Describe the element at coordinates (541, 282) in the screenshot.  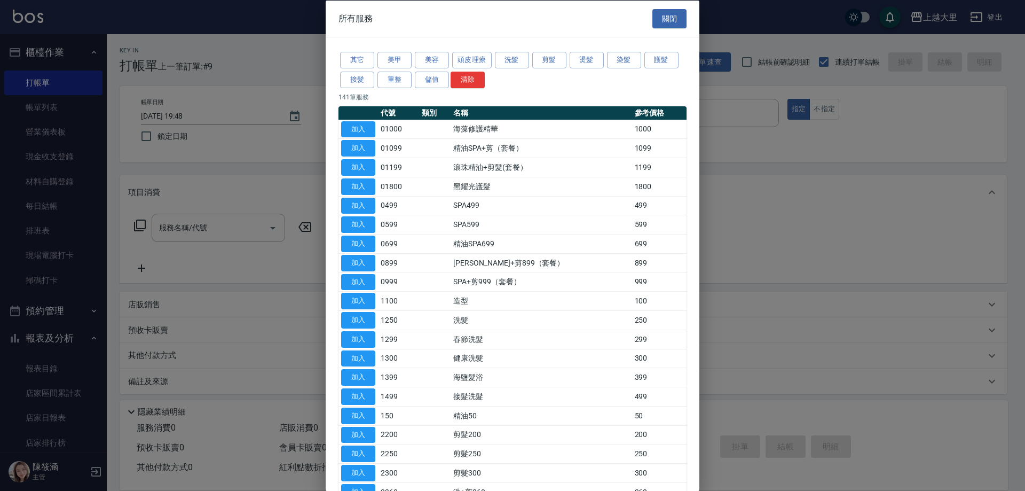
I see `td: SPA+剪999（套餐）` at that location.